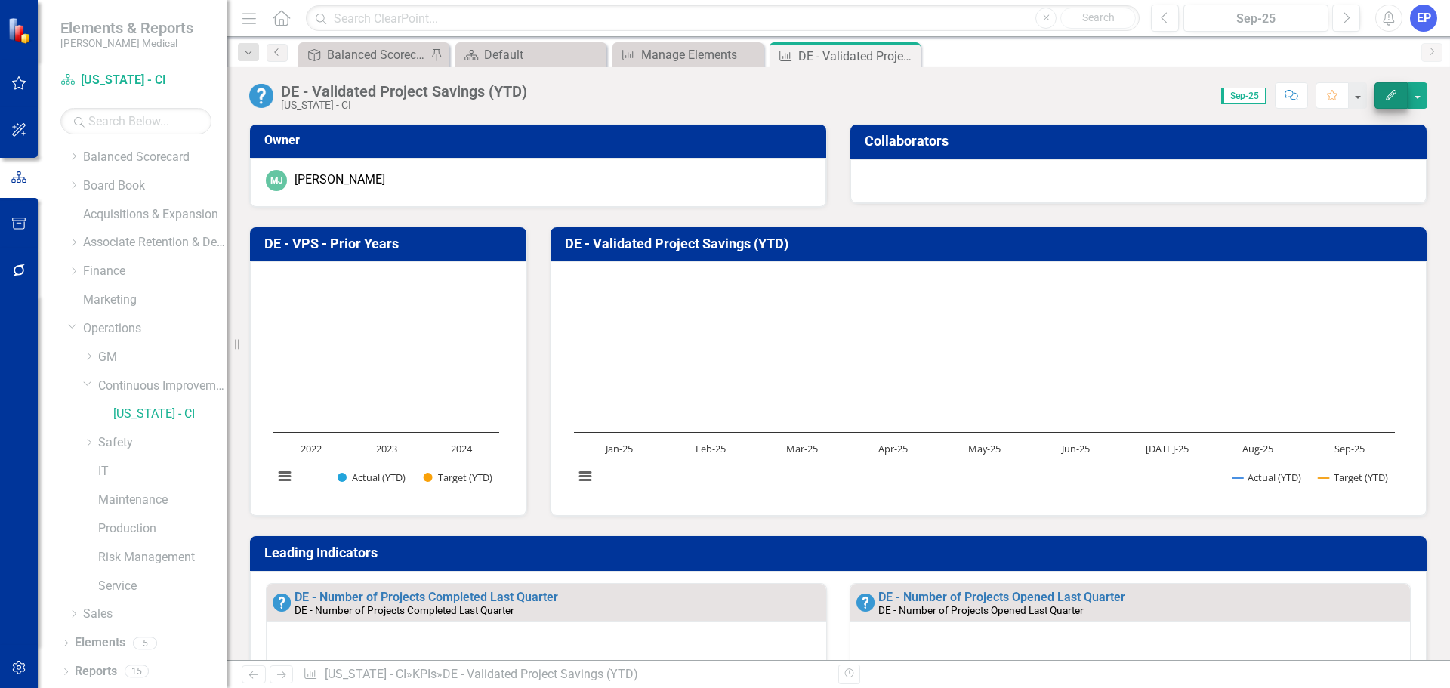  What do you see at coordinates (387, 449) in the screenshot?
I see `text: 2023` at bounding box center [387, 449].